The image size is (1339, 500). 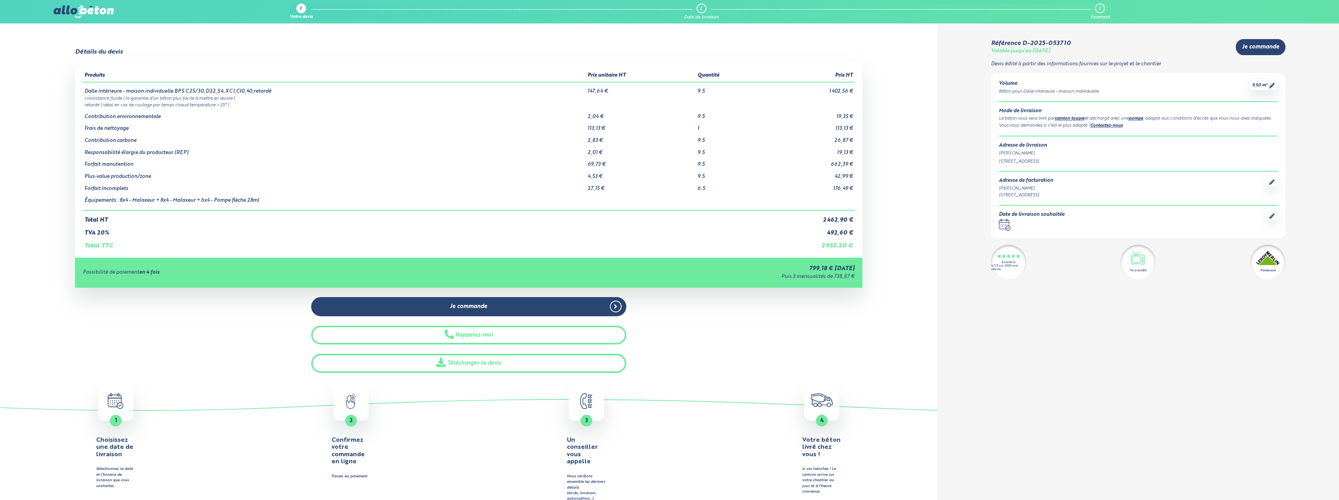 What do you see at coordinates (116, 447) in the screenshot?
I see `h4: Choisissez une date de livraison` at bounding box center [116, 447].